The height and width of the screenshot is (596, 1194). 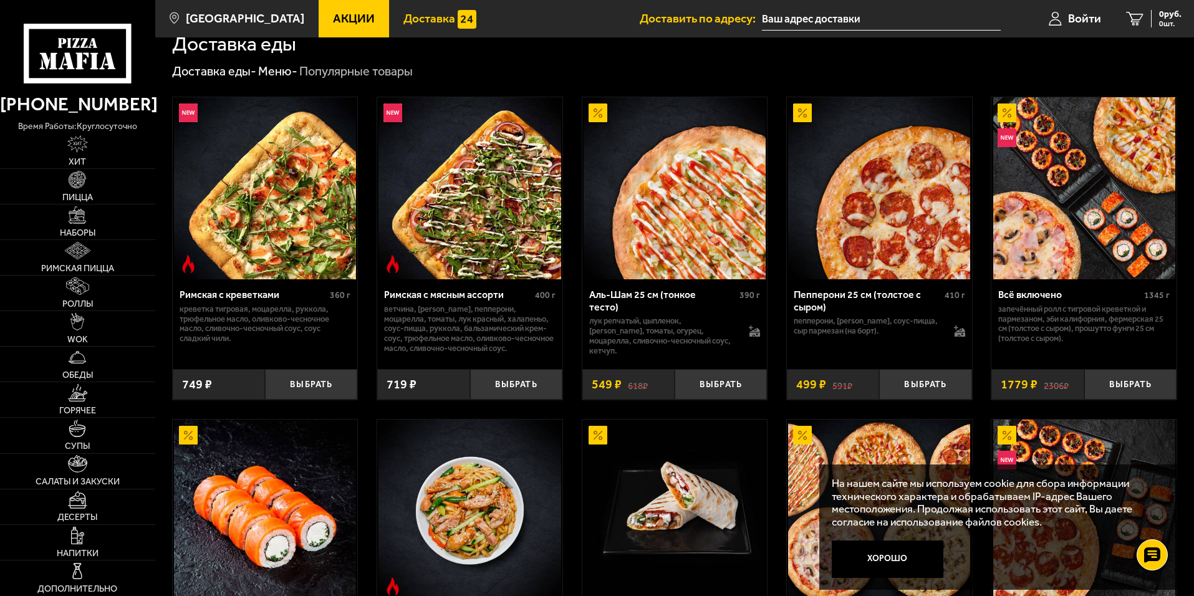 I want to click on span: Пицца, so click(x=77, y=198).